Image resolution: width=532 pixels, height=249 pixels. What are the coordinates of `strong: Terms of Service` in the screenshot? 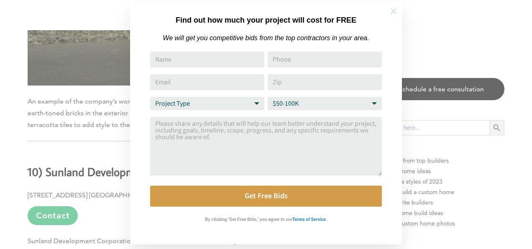 It's located at (309, 219).